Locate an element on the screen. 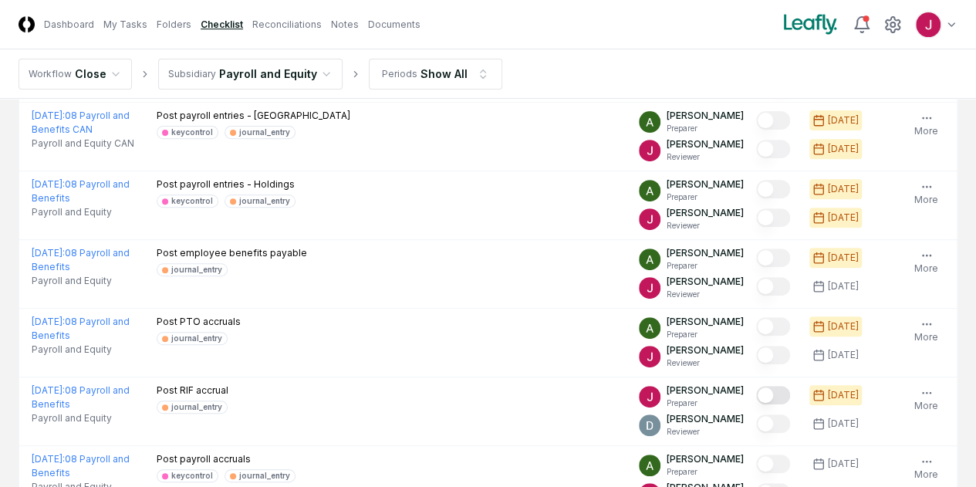  p: Post PTO accruals is located at coordinates (198, 322).